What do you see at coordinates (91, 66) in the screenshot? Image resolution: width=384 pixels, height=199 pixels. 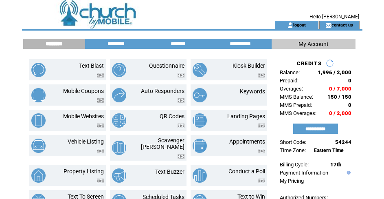 I see `a: Text Blast` at bounding box center [91, 66].